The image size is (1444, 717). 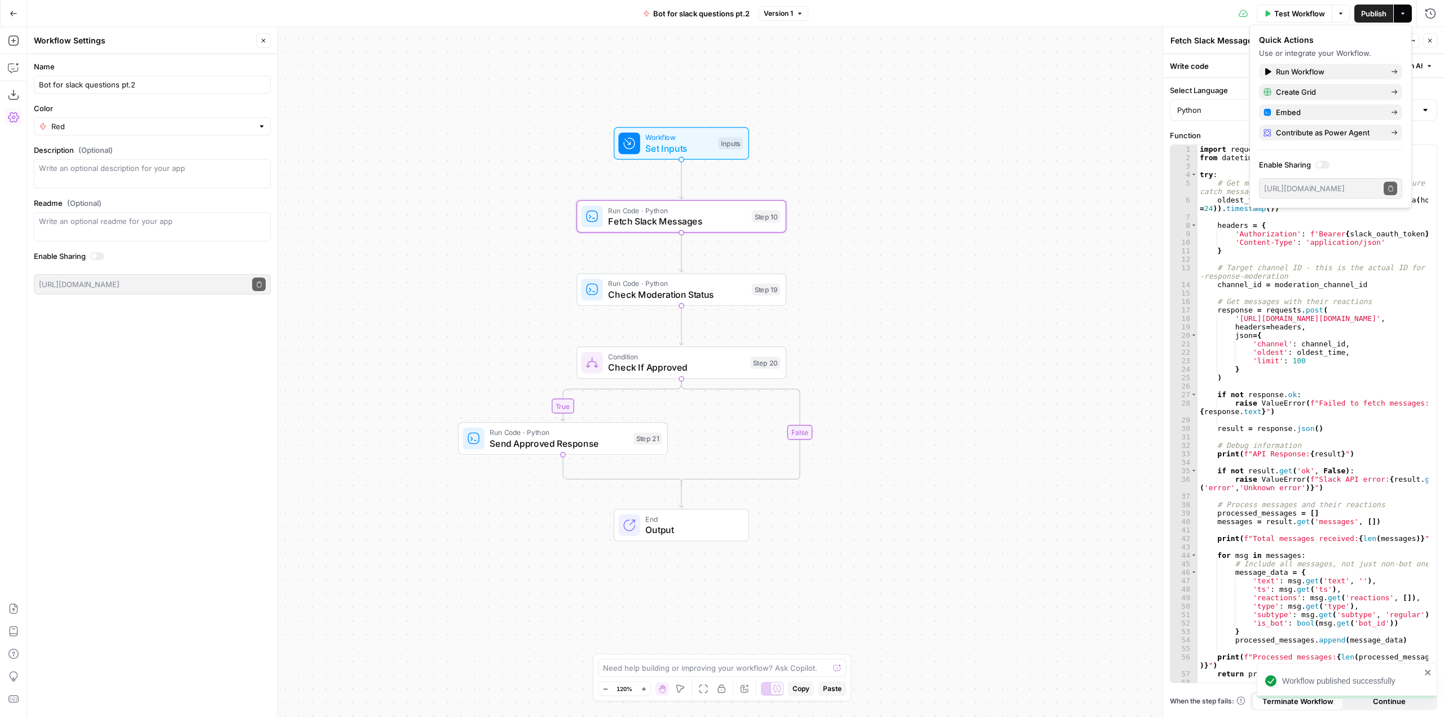 What do you see at coordinates (563, 439) in the screenshot?
I see `div: Run Code · PythonSend Approved ResponseStep 21` at bounding box center [563, 439].